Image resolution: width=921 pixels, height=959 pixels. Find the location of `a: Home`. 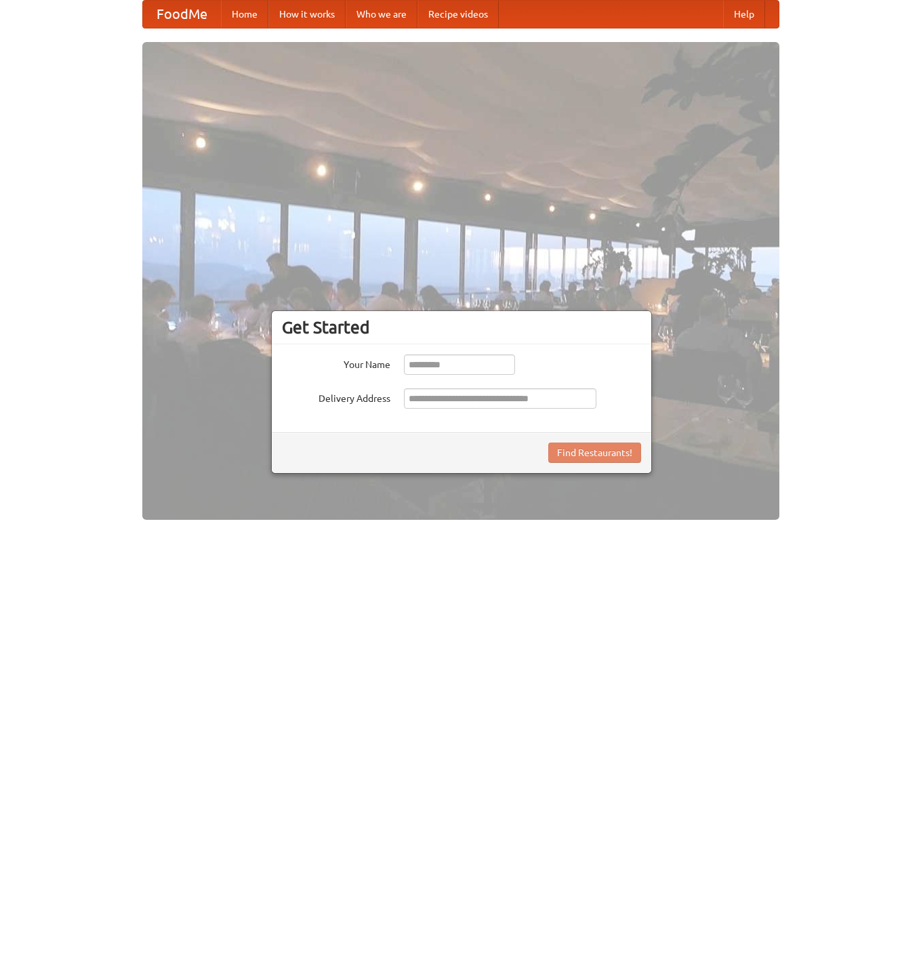

a: Home is located at coordinates (245, 14).